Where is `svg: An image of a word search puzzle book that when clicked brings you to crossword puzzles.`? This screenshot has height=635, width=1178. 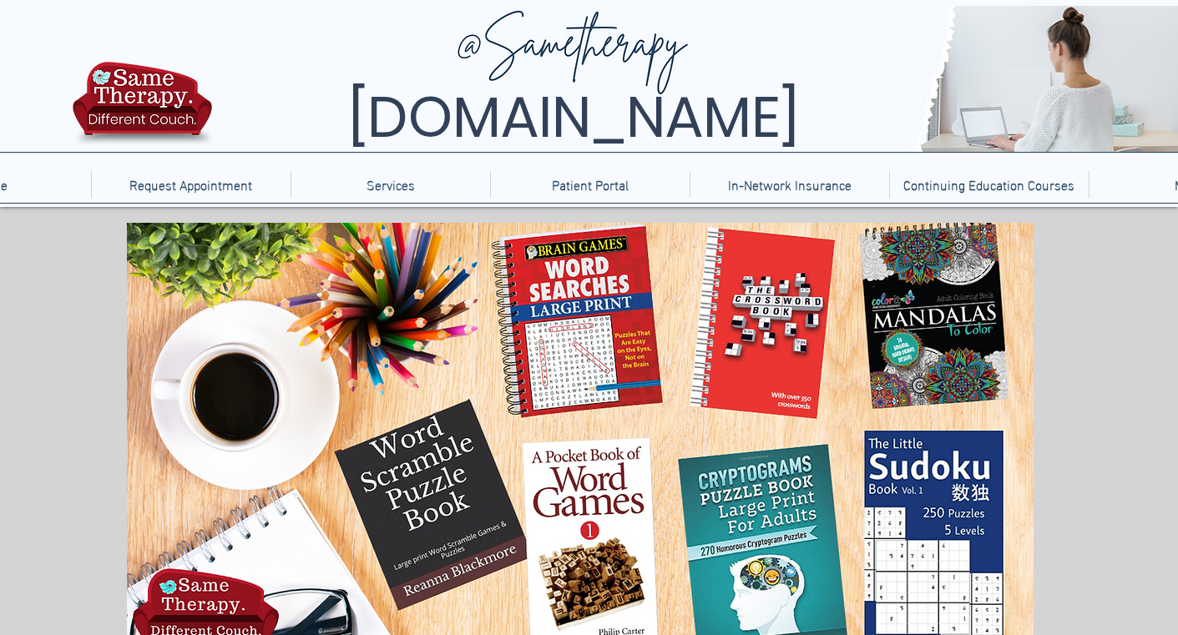 svg: An image of a word search puzzle book that when clicked brings you to crossword puzzles. is located at coordinates (574, 321).